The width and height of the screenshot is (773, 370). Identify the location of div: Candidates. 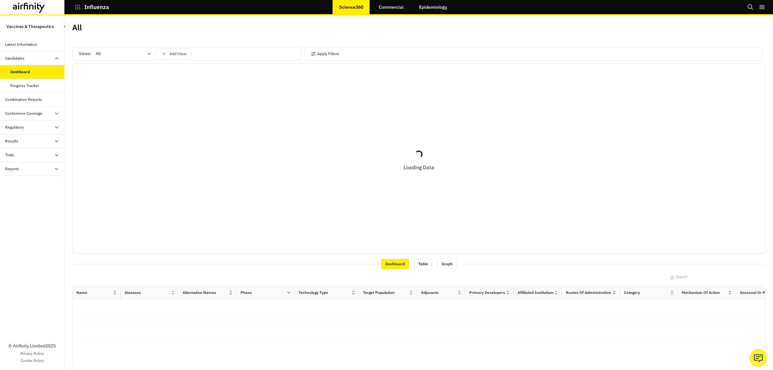
(15, 58).